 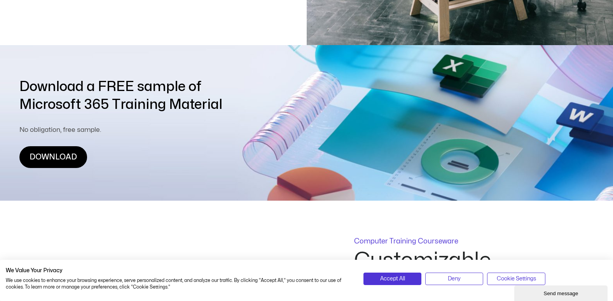 What do you see at coordinates (516, 279) in the screenshot?
I see `button: Adjust cookie preferences` at bounding box center [516, 279].